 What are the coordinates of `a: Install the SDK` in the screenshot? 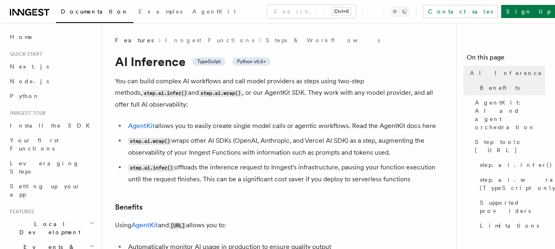 It's located at (51, 126).